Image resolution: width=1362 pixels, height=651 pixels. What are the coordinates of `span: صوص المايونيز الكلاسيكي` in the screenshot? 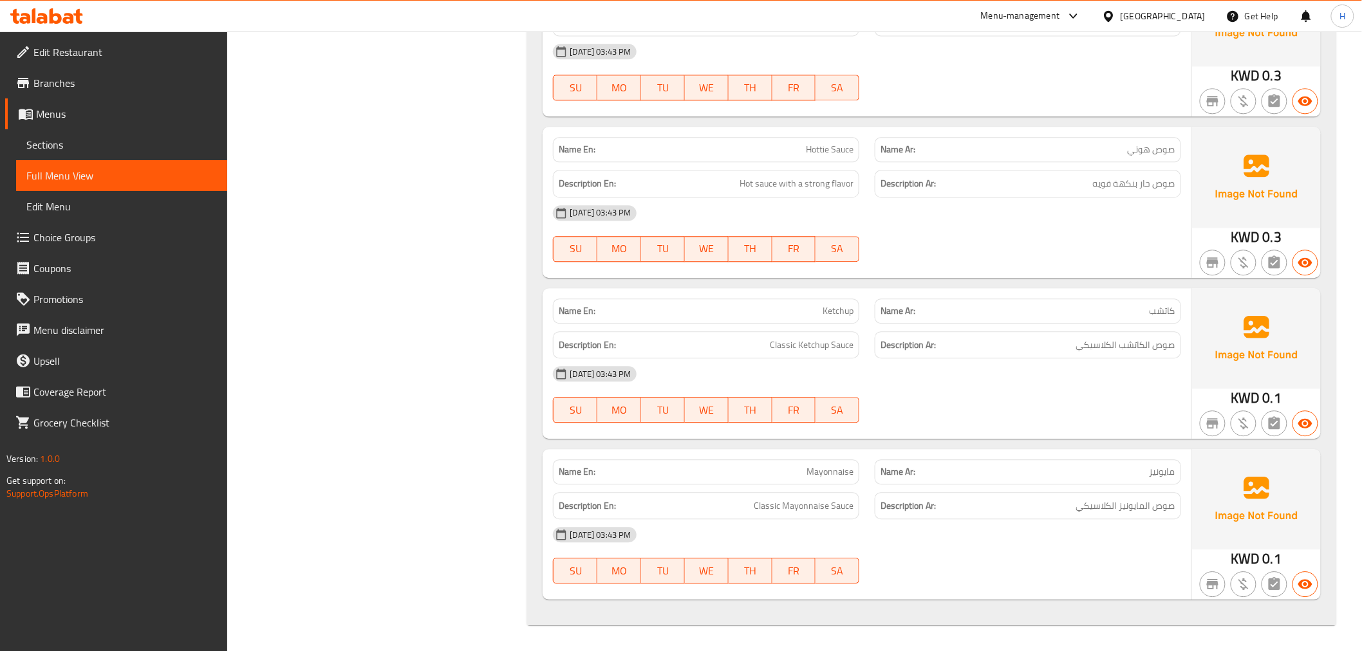 It's located at (1125, 506).